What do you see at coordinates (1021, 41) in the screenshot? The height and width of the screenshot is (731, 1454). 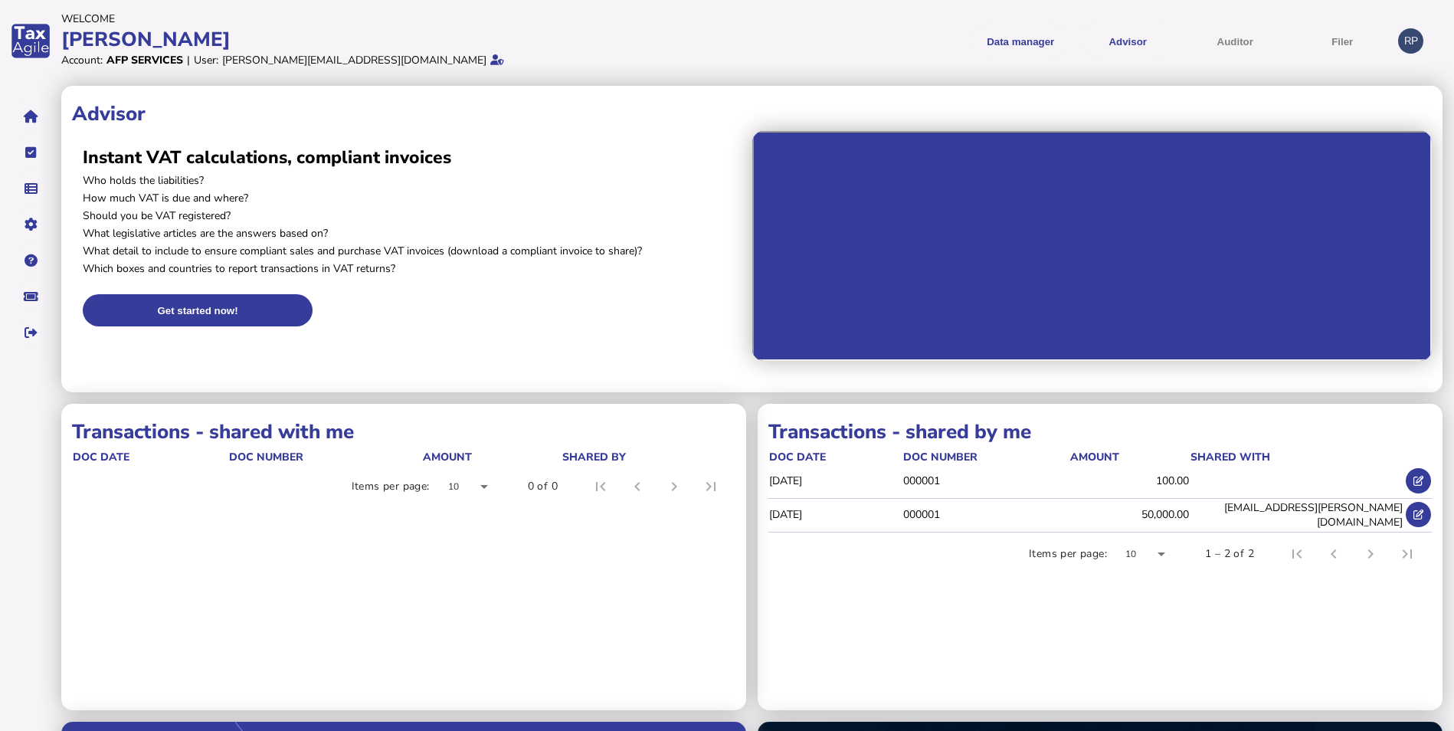 I see `button: Shows a dropdown of Data manager options` at bounding box center [1021, 41].